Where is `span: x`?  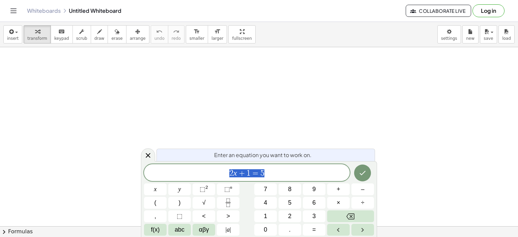
span: x is located at coordinates (155, 189).